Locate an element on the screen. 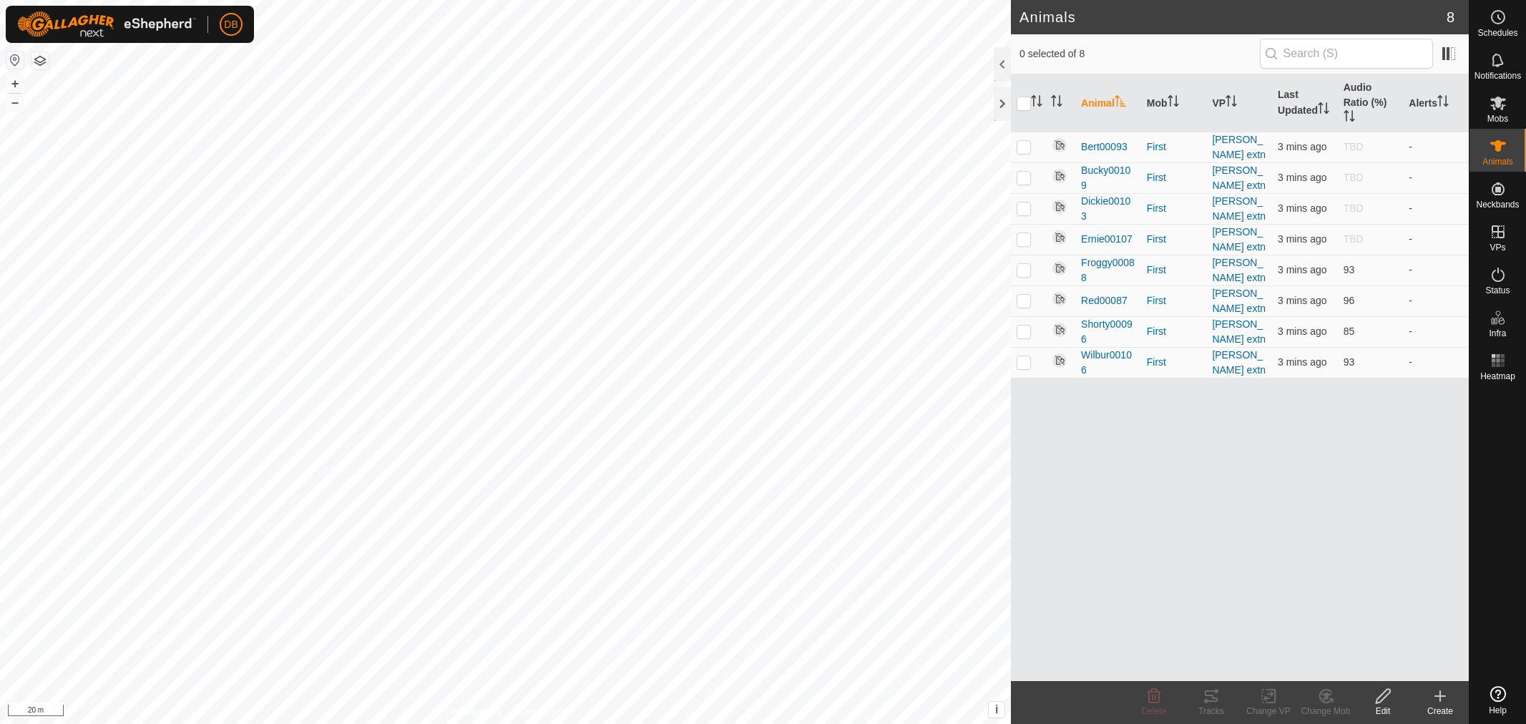 This screenshot has width=1526, height=724. span: Infra is located at coordinates (1498, 333).